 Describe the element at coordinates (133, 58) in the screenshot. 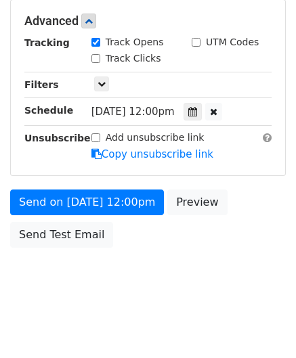

I see `label: Track Clicks` at that location.